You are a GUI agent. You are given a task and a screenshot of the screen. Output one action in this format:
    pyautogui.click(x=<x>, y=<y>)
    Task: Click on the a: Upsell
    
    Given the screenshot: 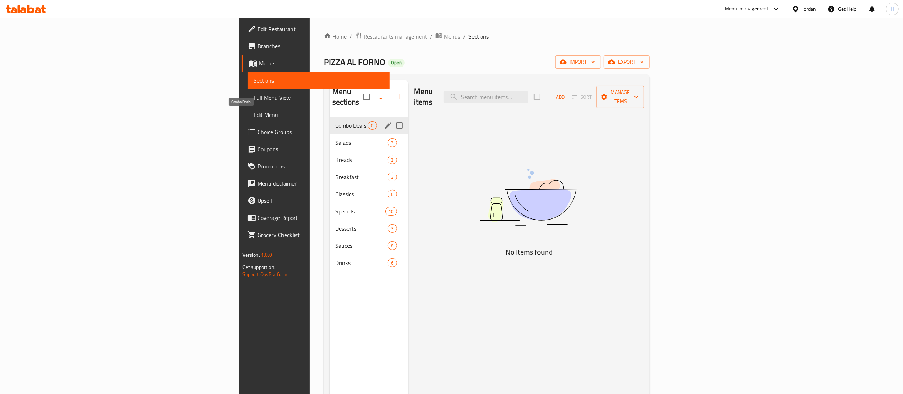 What is the action you would take?
    pyautogui.click(x=316, y=200)
    